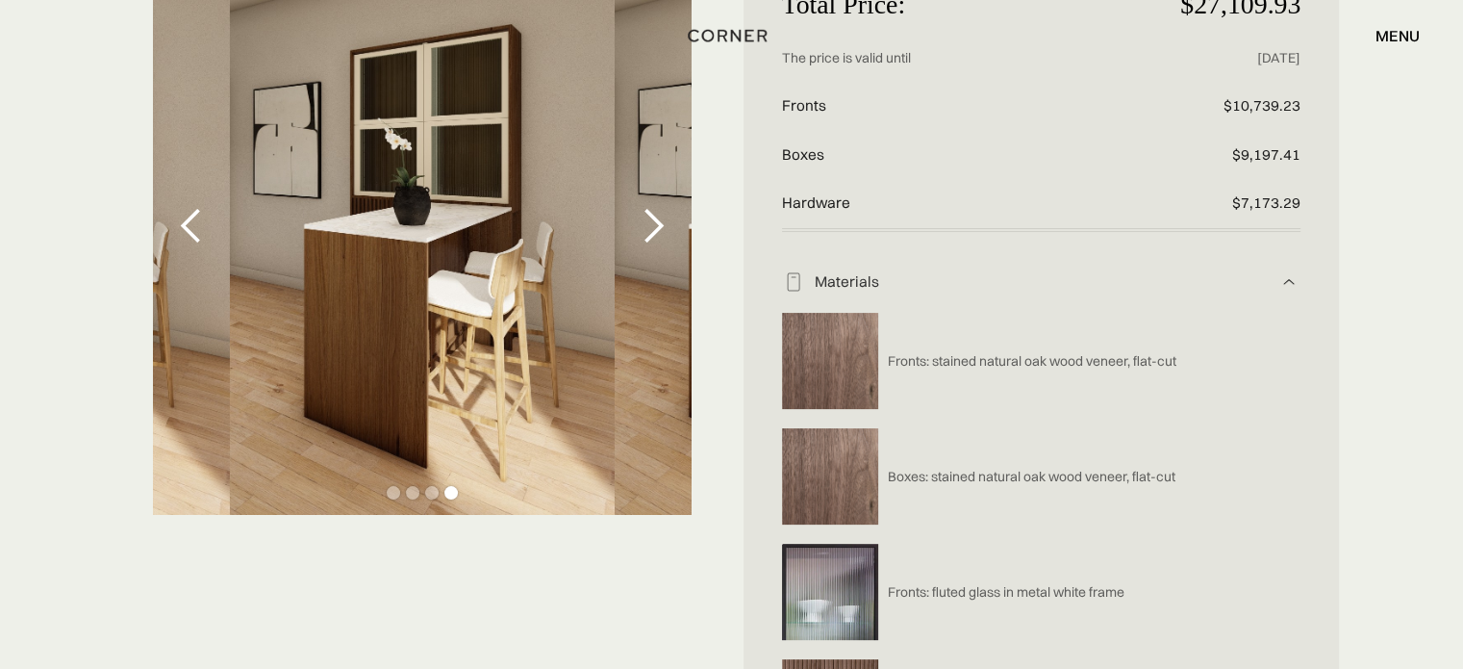 The image size is (1463, 669). What do you see at coordinates (1027, 361) in the screenshot?
I see `a: Fronts: stained natural oak wood veneer, flat-cut` at bounding box center [1027, 361].